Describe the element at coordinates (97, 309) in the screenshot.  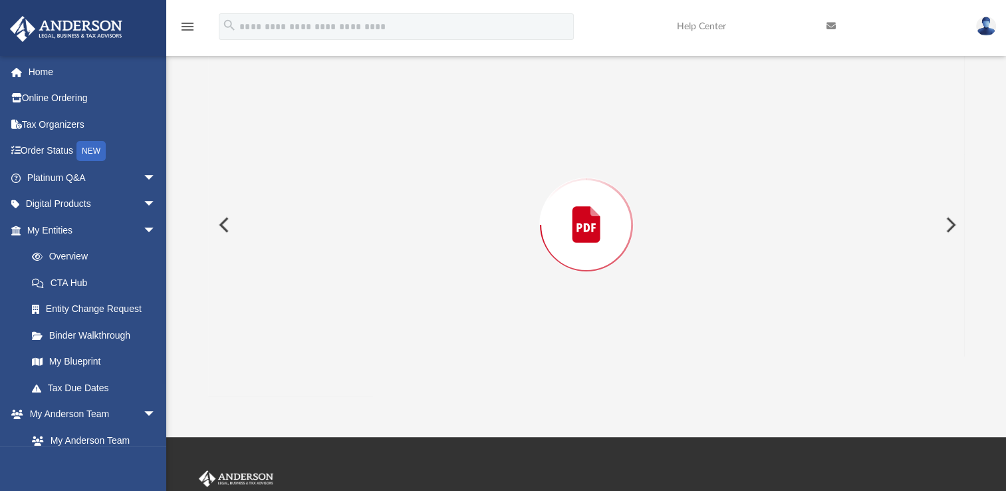
I see `a: Entity Change Request` at that location.